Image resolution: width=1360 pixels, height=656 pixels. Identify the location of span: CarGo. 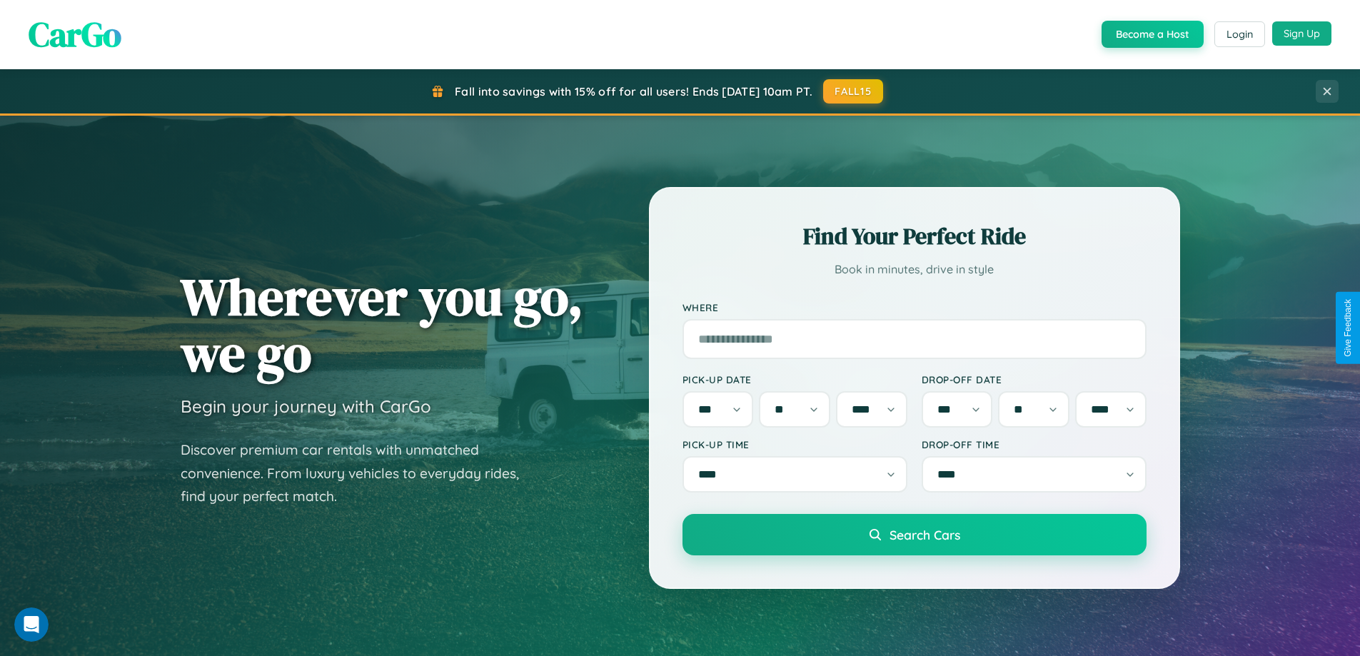
(75, 34).